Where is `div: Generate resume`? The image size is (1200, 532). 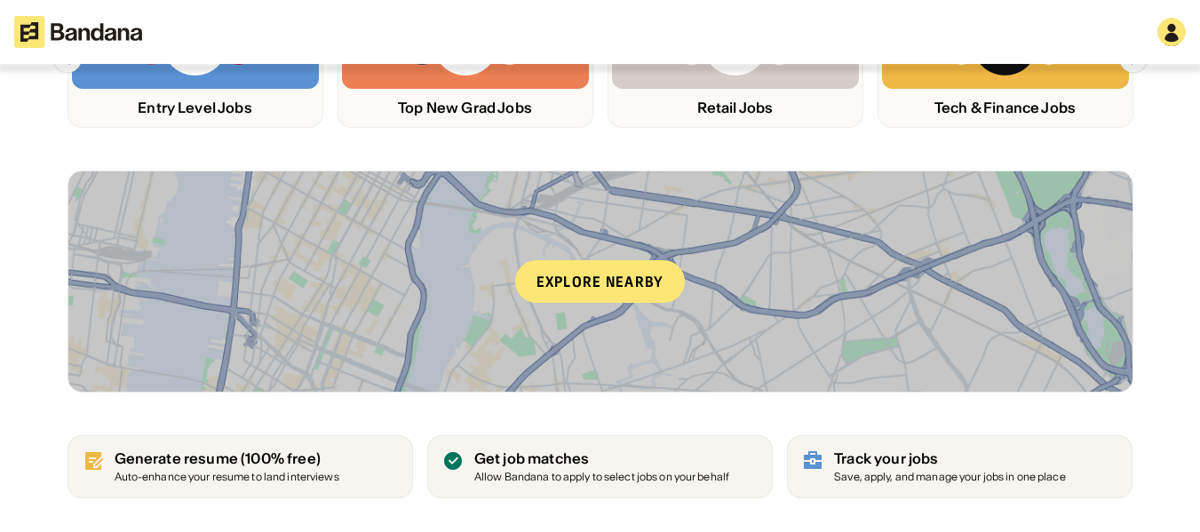
div: Generate resume is located at coordinates (227, 458).